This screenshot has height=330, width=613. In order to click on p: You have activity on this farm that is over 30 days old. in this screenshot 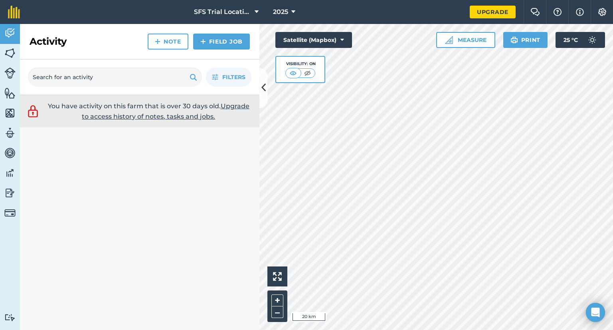, I will do `click(148, 111)`.